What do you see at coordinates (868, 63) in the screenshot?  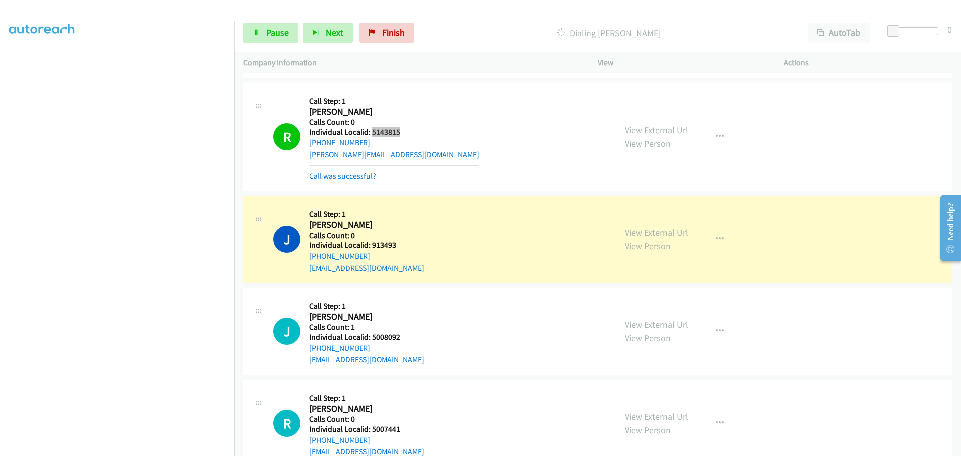 I see `p: Actions` at bounding box center [868, 63].